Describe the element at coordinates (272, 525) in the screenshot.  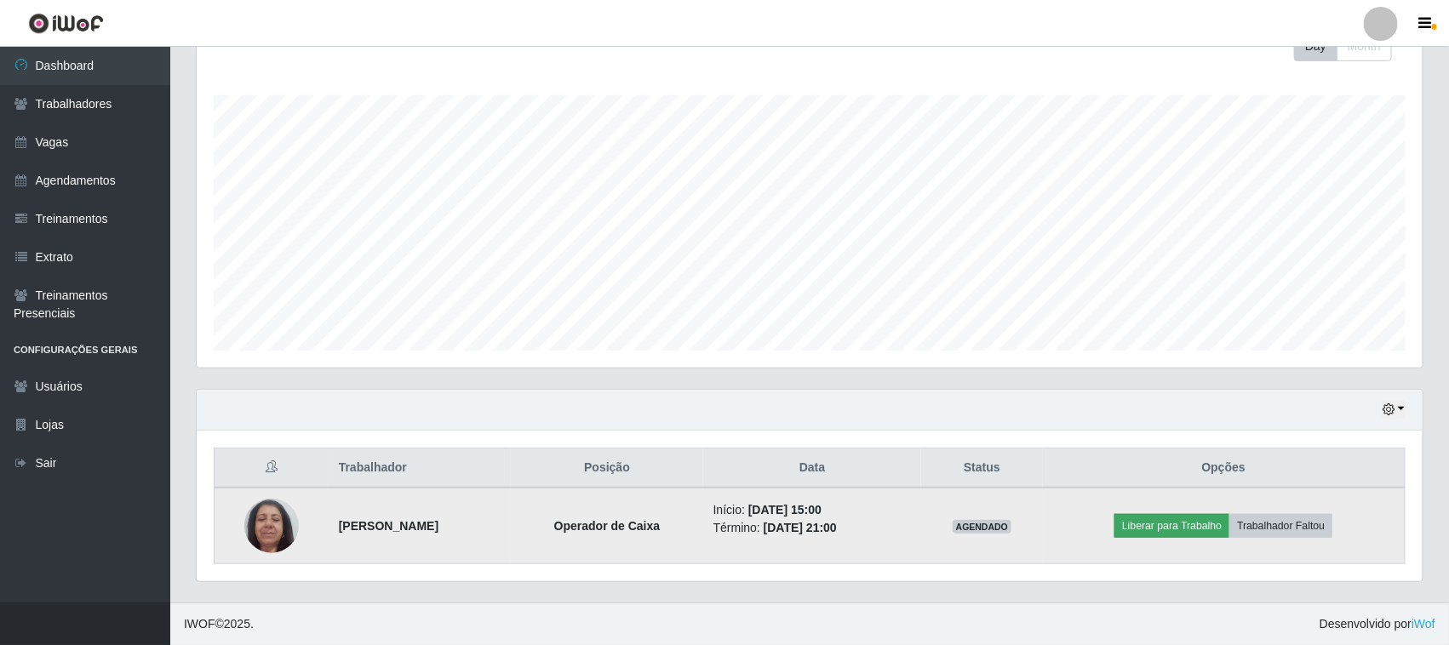
I see `img: 1709656431175.jpeg` at that location.